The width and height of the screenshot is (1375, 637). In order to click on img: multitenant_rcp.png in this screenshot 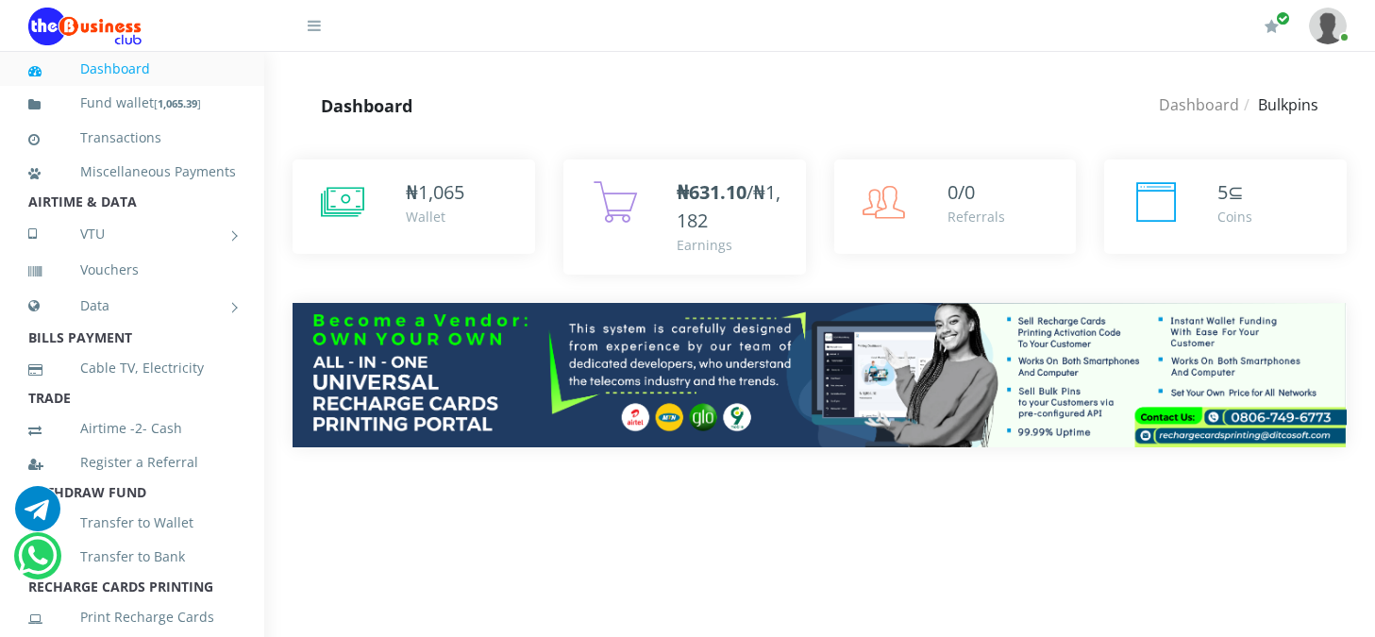, I will do `click(819, 375)`.